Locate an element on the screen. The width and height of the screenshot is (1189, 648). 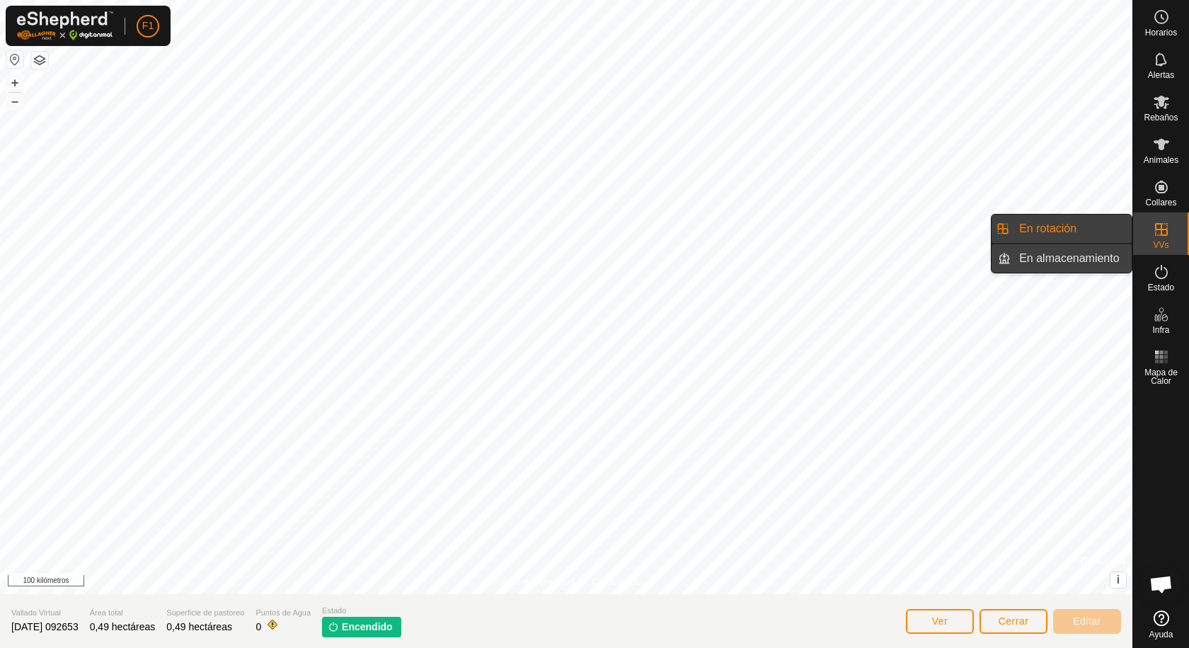
img: Logotipo de Gallagher is located at coordinates (65, 25).